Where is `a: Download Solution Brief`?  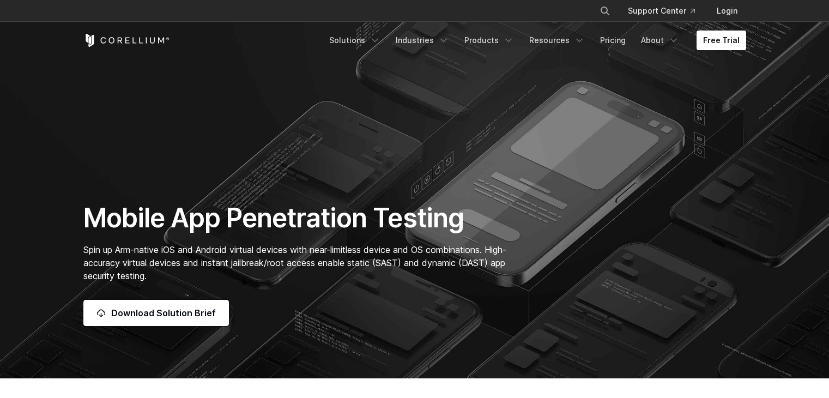
a: Download Solution Brief is located at coordinates (156, 313).